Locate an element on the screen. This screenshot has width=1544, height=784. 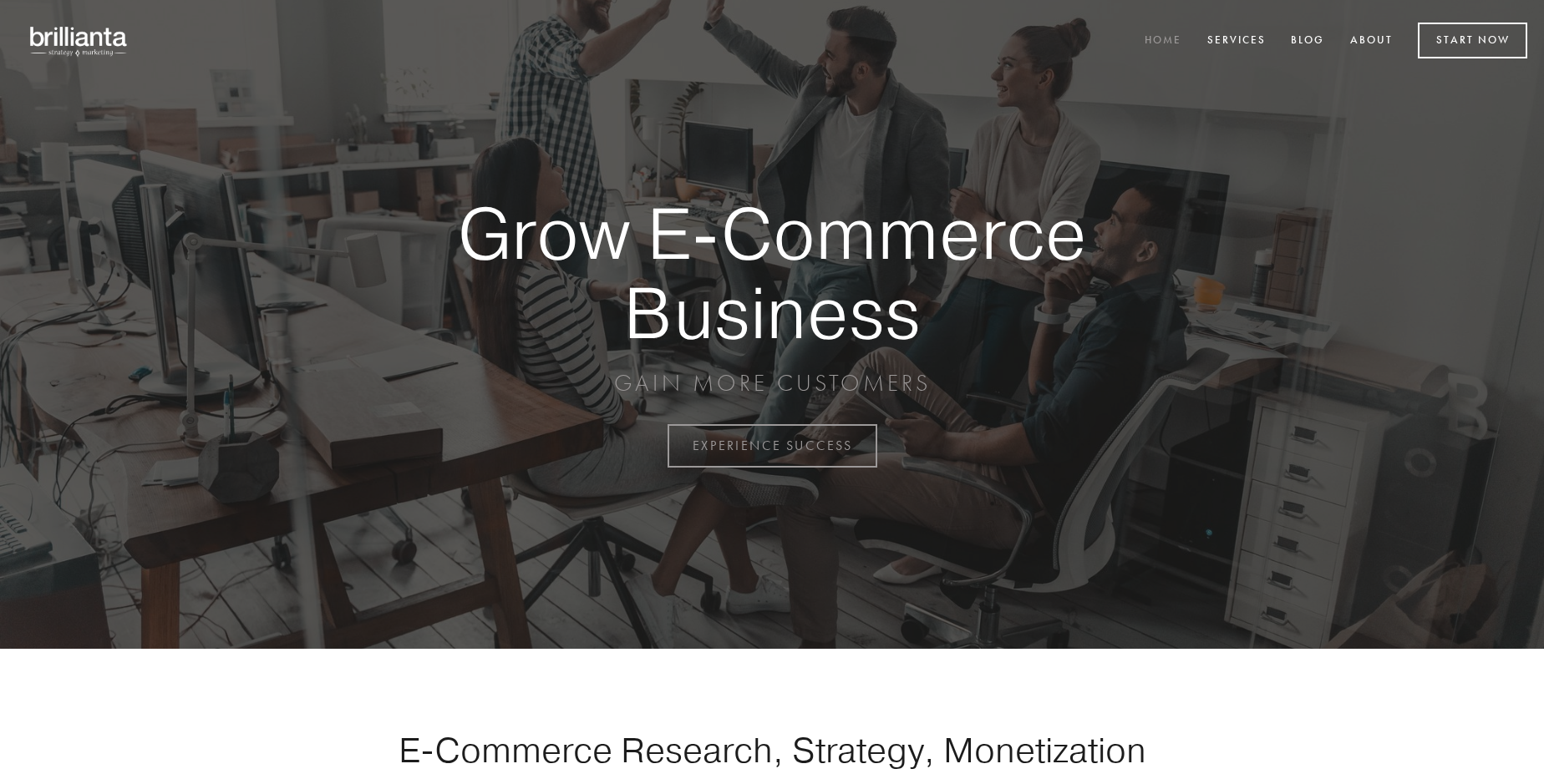
a: Blog is located at coordinates (1307, 41).